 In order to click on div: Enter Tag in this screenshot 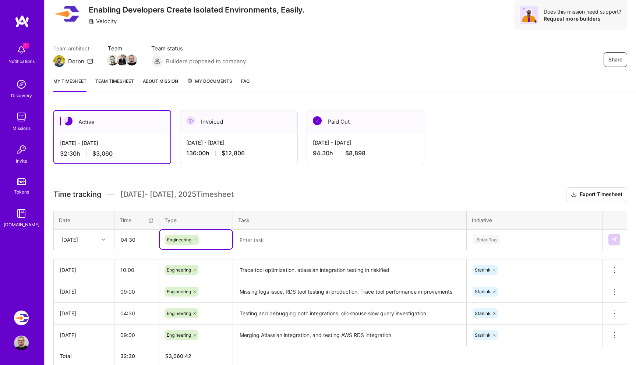, I will do `click(486, 239)`.